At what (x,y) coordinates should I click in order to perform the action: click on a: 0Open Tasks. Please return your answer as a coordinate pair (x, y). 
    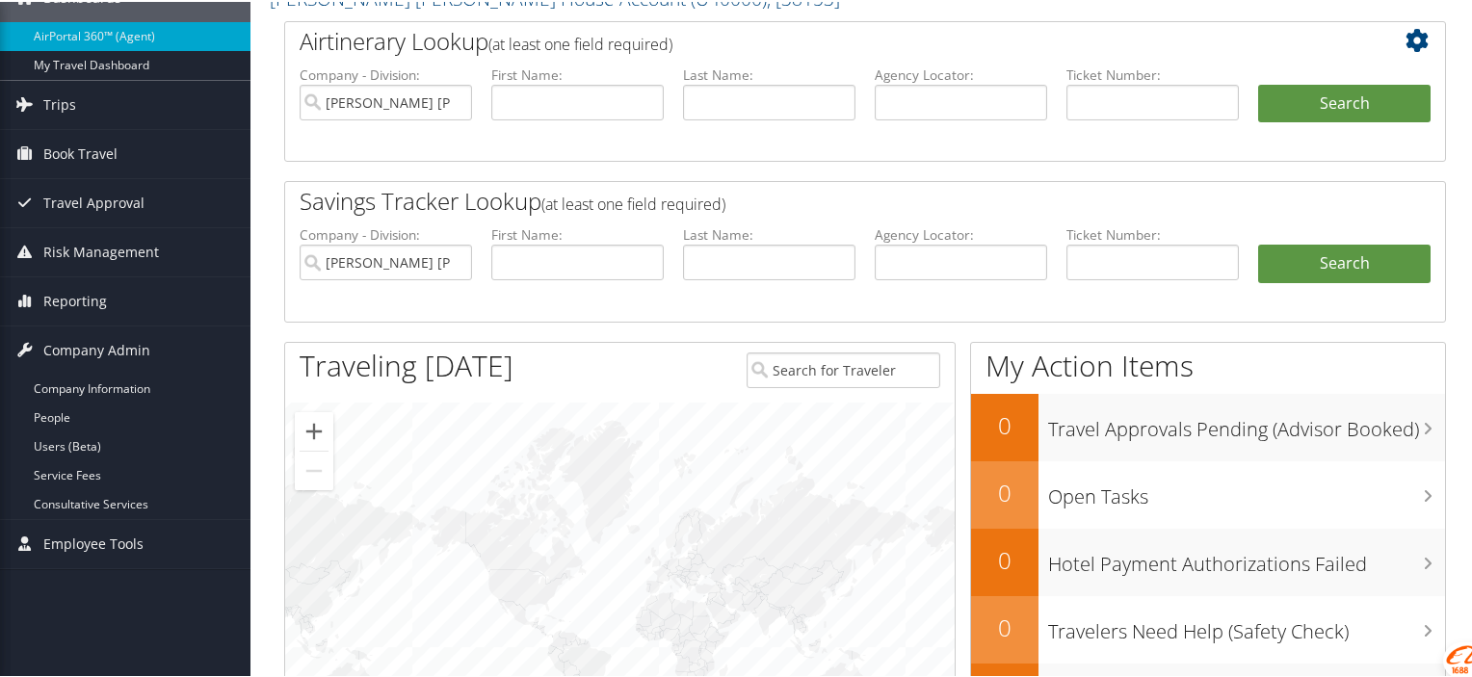
    Looking at the image, I should click on (1208, 493).